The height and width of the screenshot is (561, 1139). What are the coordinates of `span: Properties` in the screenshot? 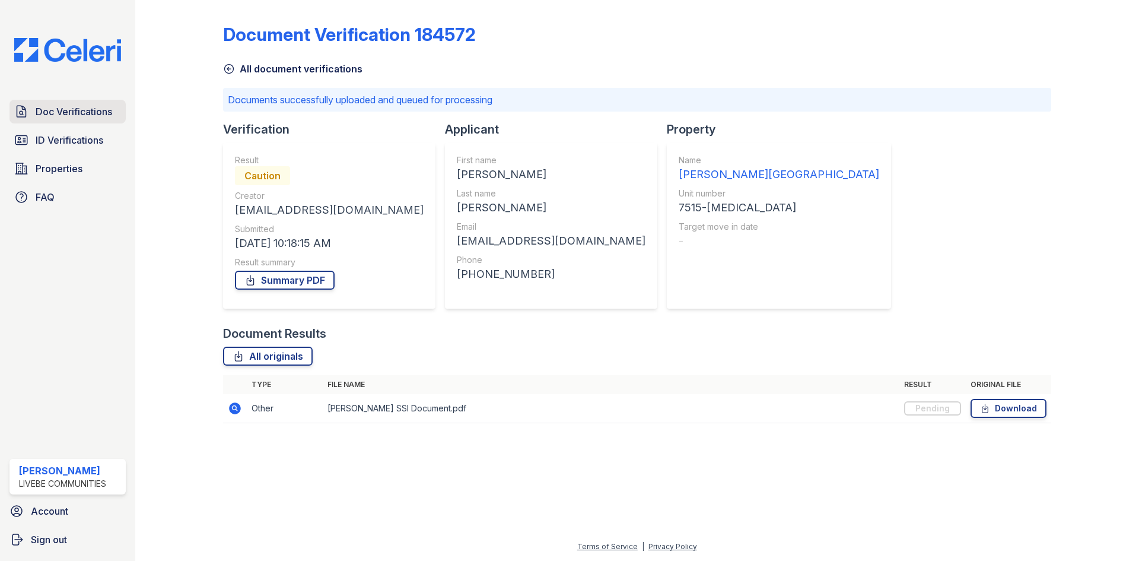 It's located at (59, 168).